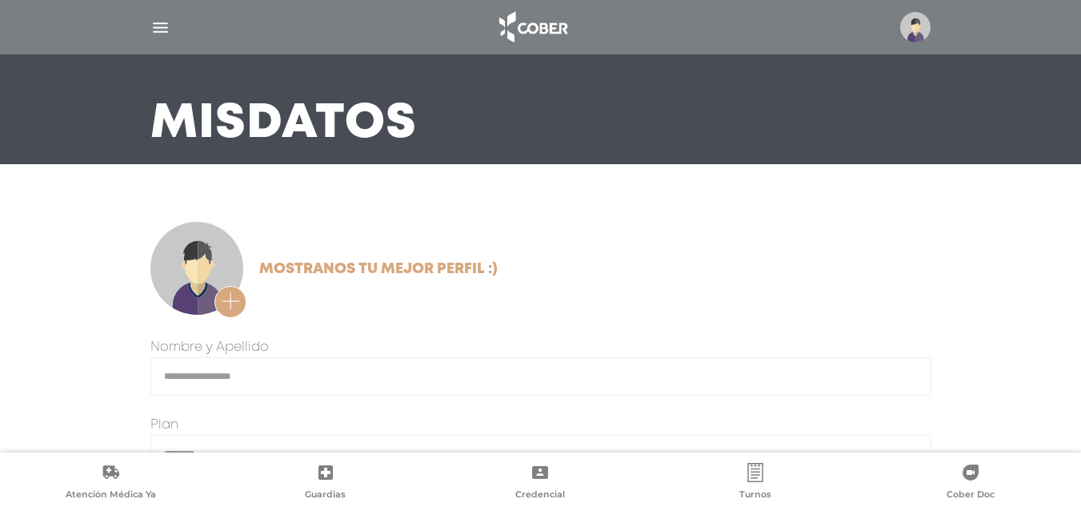  I want to click on a: Atención Médica Ya, so click(110, 483).